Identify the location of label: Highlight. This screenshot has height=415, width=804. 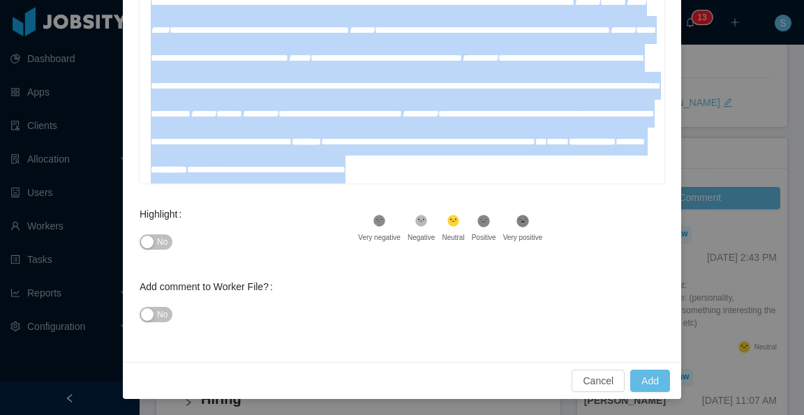
(163, 214).